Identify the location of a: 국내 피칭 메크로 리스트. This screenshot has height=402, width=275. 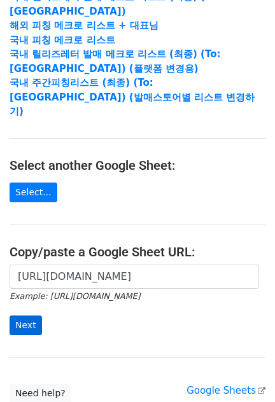
(62, 40).